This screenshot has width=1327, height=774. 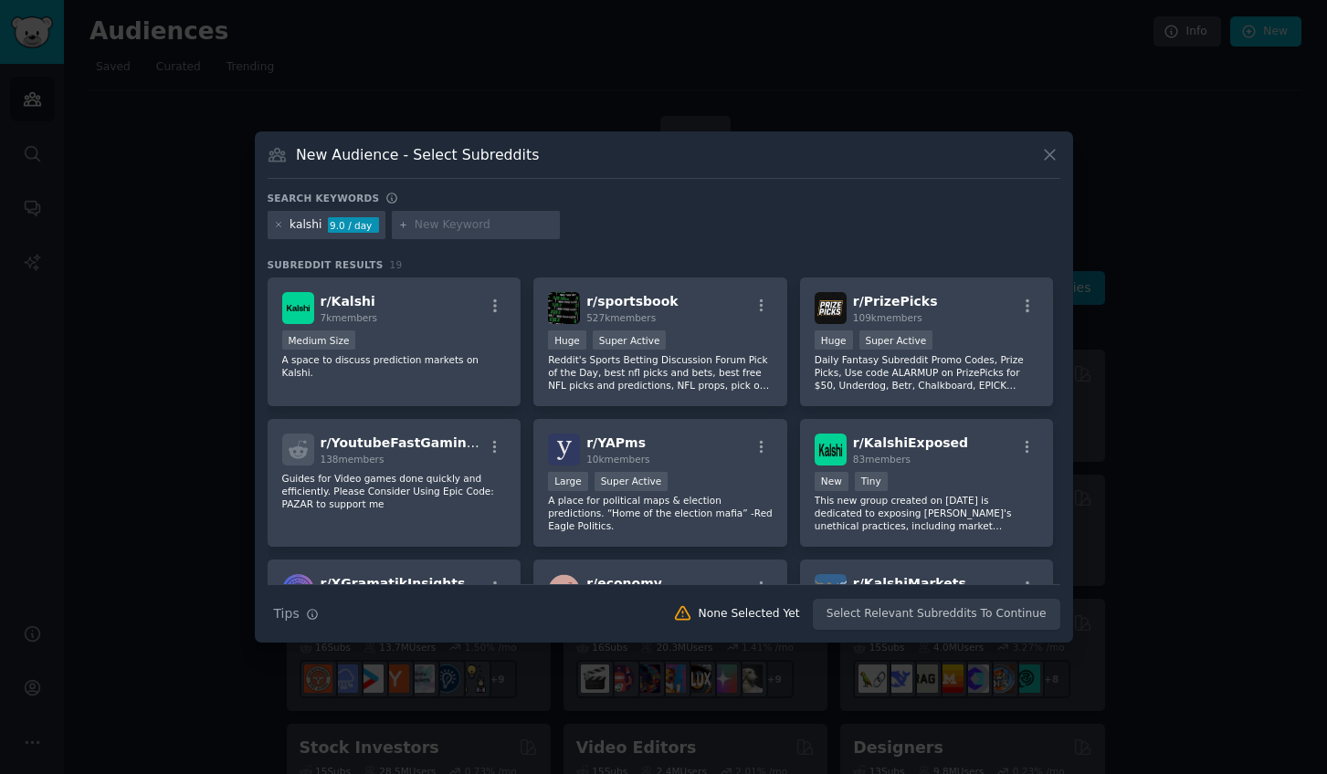 I want to click on span: Subreddit Results, so click(x=325, y=265).